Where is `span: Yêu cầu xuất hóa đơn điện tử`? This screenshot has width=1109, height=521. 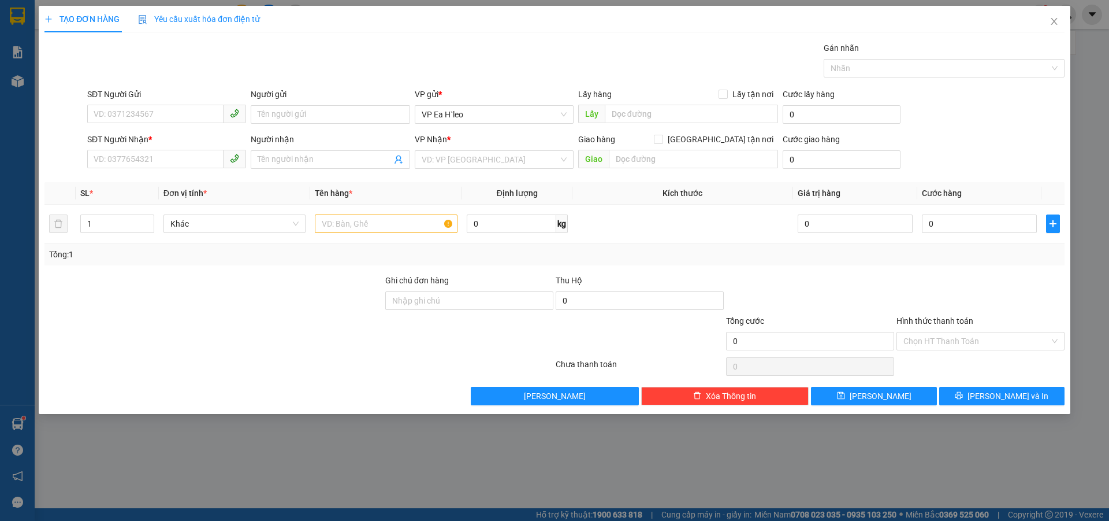 span: Yêu cầu xuất hóa đơn điện tử is located at coordinates (199, 19).